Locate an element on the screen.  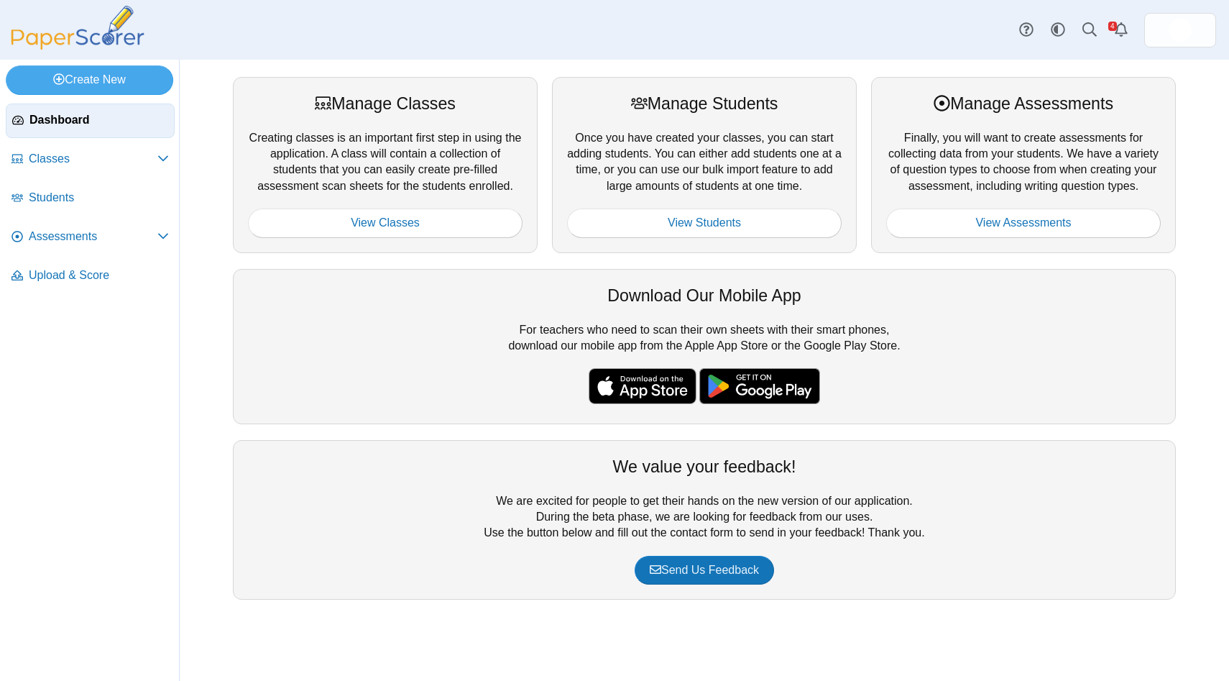
a: Upload & Score is located at coordinates (90, 276).